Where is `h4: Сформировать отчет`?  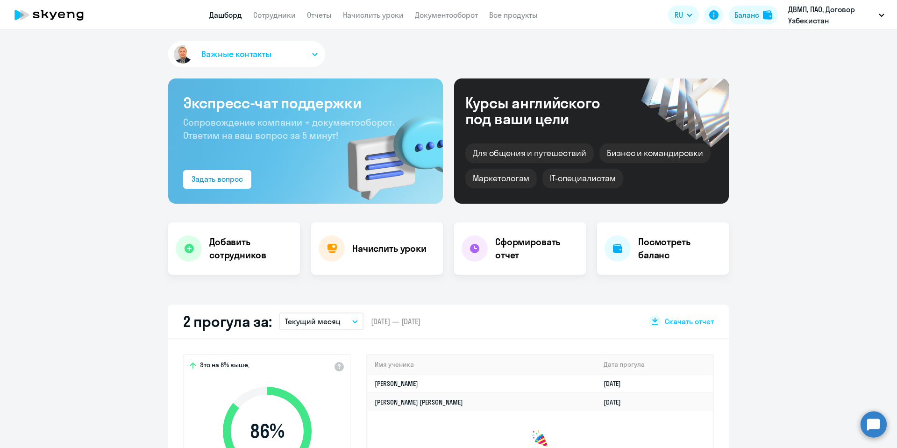
h4: Сформировать отчет is located at coordinates (537, 249).